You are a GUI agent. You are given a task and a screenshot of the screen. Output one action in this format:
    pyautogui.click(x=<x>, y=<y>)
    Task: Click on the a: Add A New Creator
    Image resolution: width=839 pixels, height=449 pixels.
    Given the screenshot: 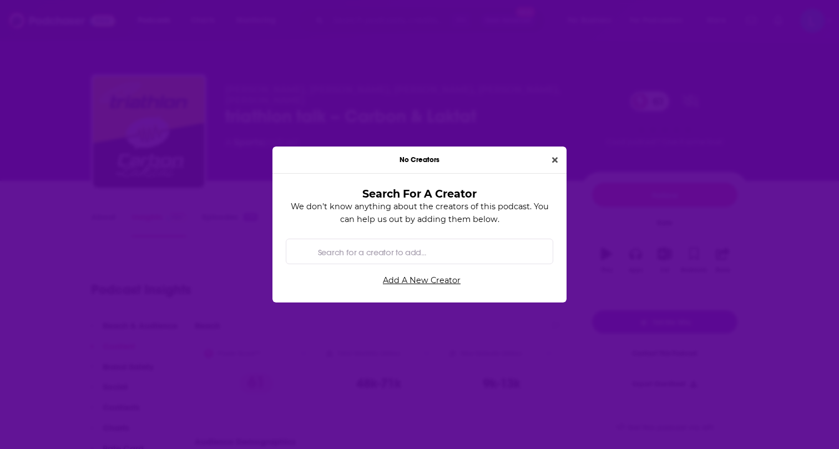 What is the action you would take?
    pyautogui.click(x=422, y=280)
    